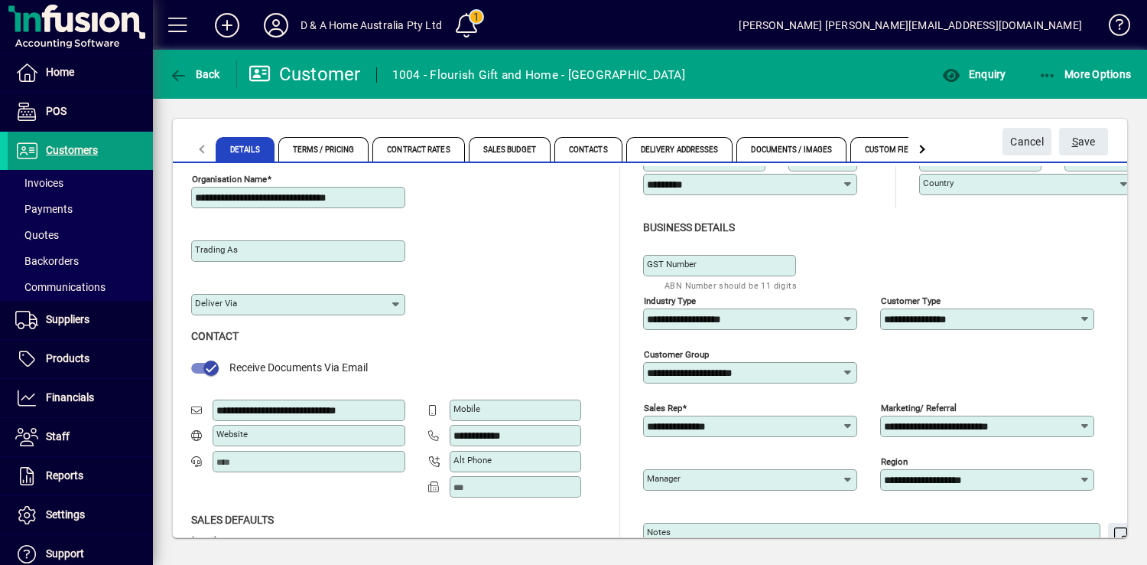  What do you see at coordinates (676, 353) in the screenshot?
I see `mat-label: Customer group` at bounding box center [676, 353].